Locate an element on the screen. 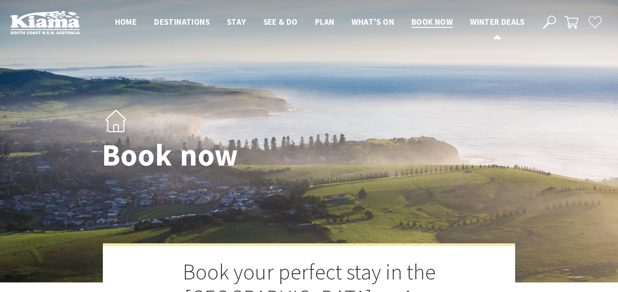  span: See & Do is located at coordinates (280, 22).